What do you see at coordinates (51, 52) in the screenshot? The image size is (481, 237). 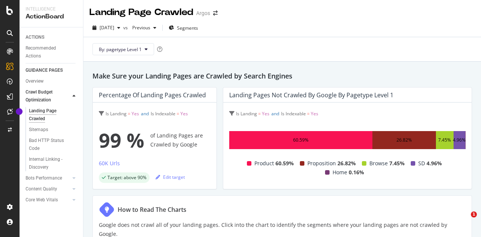 I see `a: Recommended Actions` at bounding box center [51, 52].